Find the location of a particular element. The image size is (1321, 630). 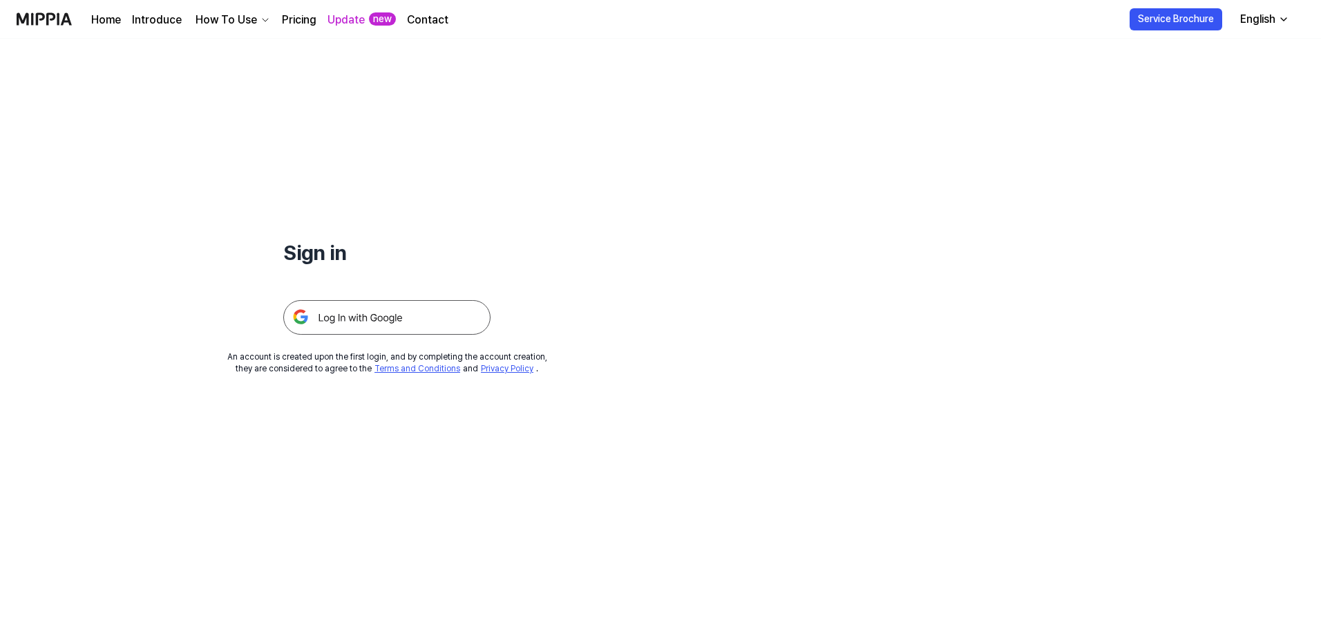

div: English is located at coordinates (1258, 19).